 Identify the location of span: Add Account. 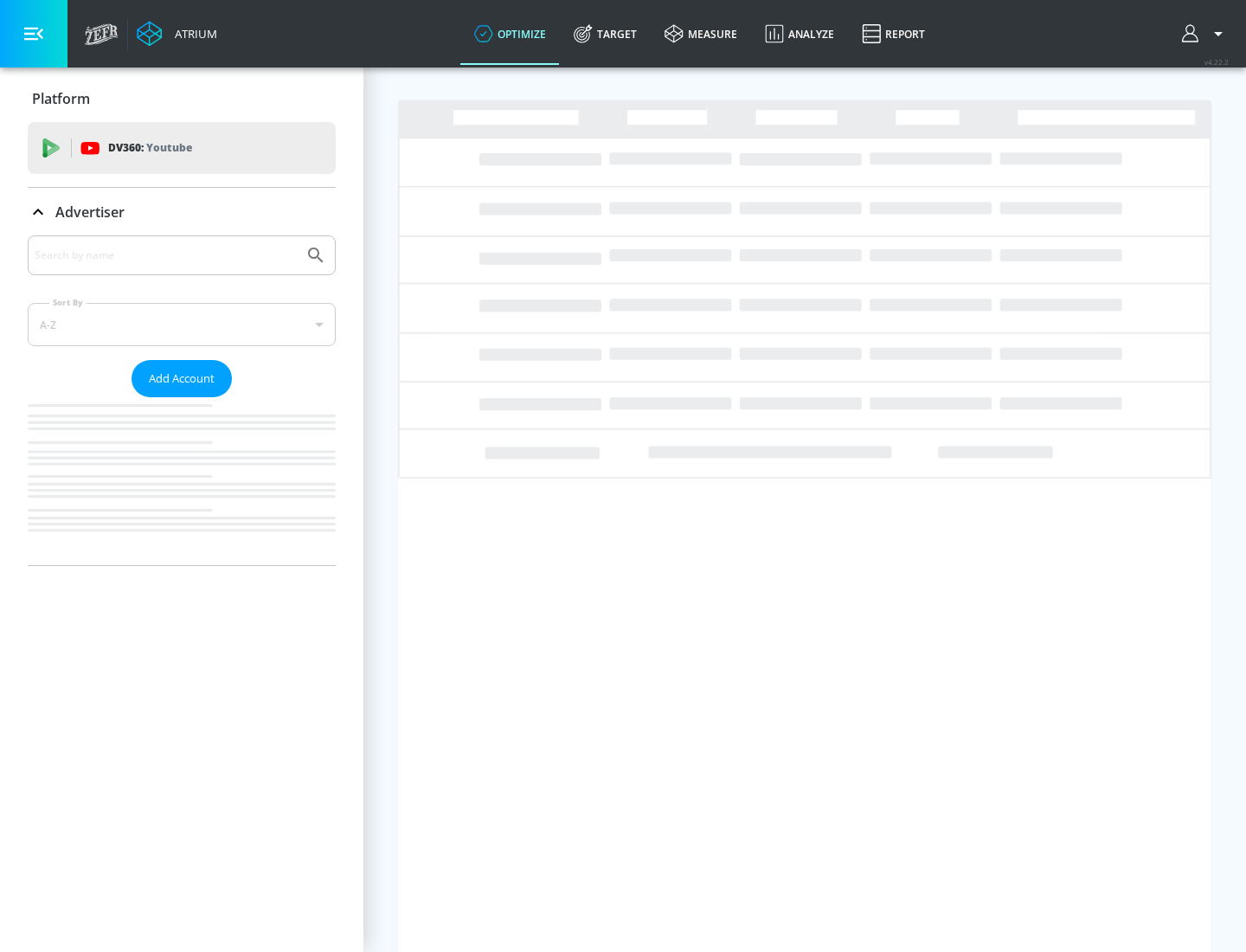
(182, 378).